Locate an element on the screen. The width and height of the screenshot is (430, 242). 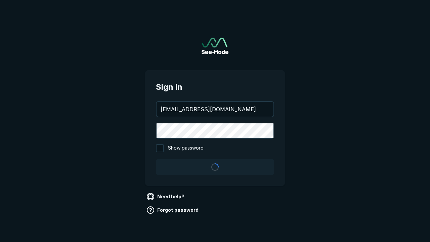
img: See-Mode Logo is located at coordinates (215, 46).